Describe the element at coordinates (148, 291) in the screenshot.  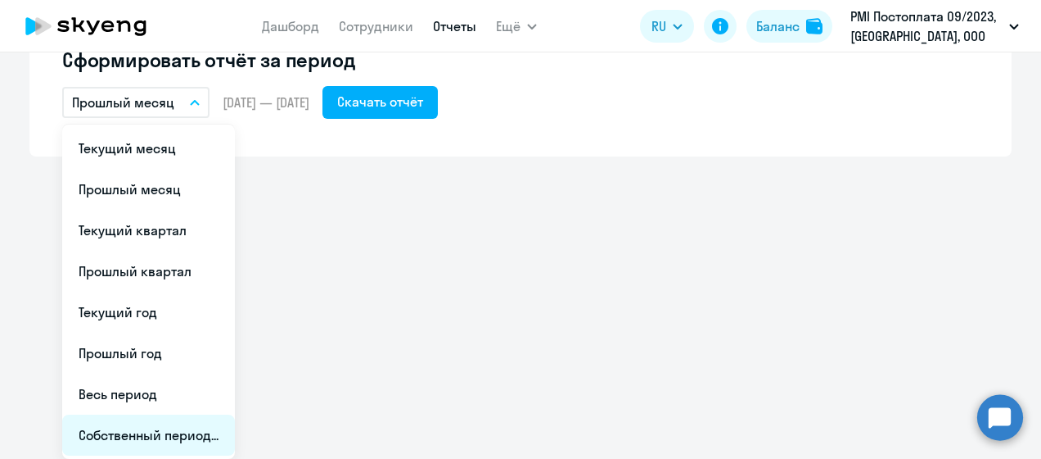
I see `ul: Ещё` at that location.